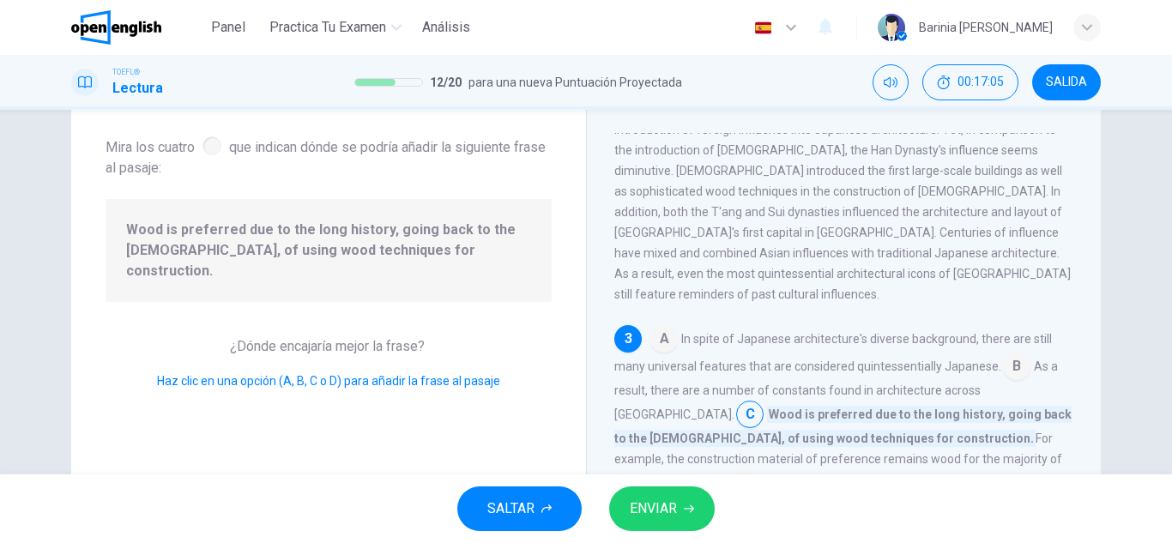 The width and height of the screenshot is (1172, 543). Describe the element at coordinates (762, 27) in the screenshot. I see `img: es` at that location.